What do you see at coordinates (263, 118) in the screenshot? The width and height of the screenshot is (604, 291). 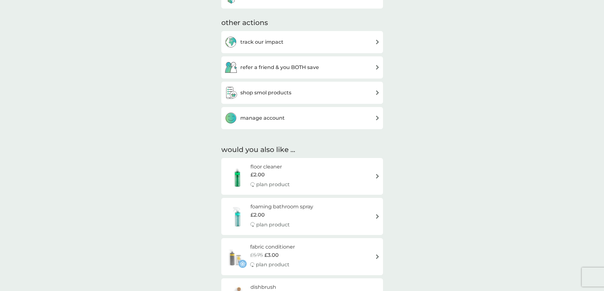 I see `h3: manage account` at bounding box center [263, 118].